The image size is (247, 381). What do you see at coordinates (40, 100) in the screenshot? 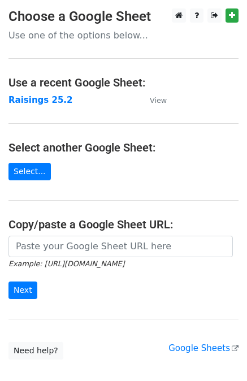
I see `a: Raisings 25.2` at bounding box center [40, 100].